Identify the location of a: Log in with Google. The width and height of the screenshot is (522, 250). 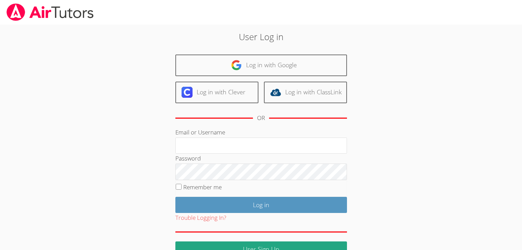
(261, 65).